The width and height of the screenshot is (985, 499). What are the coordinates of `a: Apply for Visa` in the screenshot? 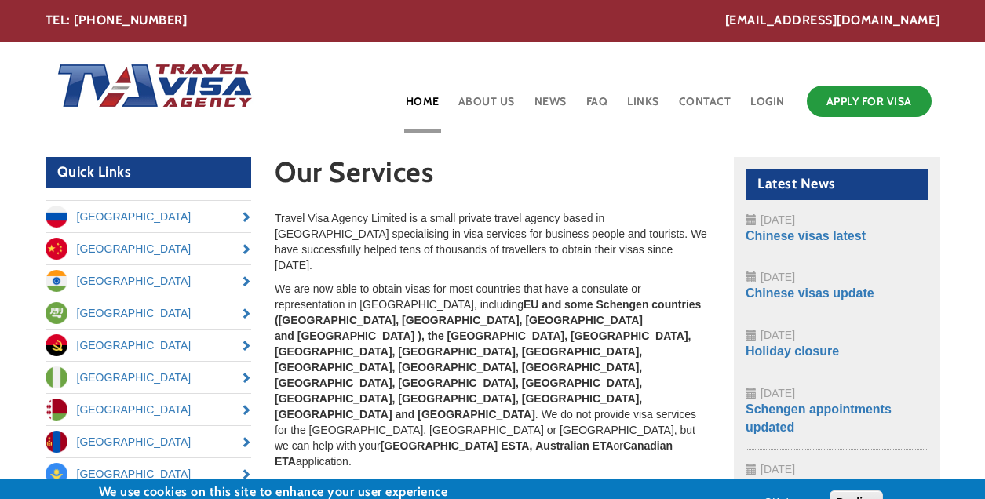 It's located at (869, 101).